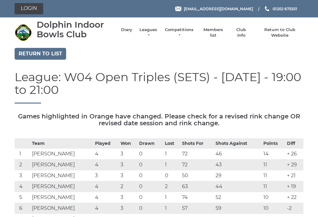  I want to click on th: Team, so click(62, 144).